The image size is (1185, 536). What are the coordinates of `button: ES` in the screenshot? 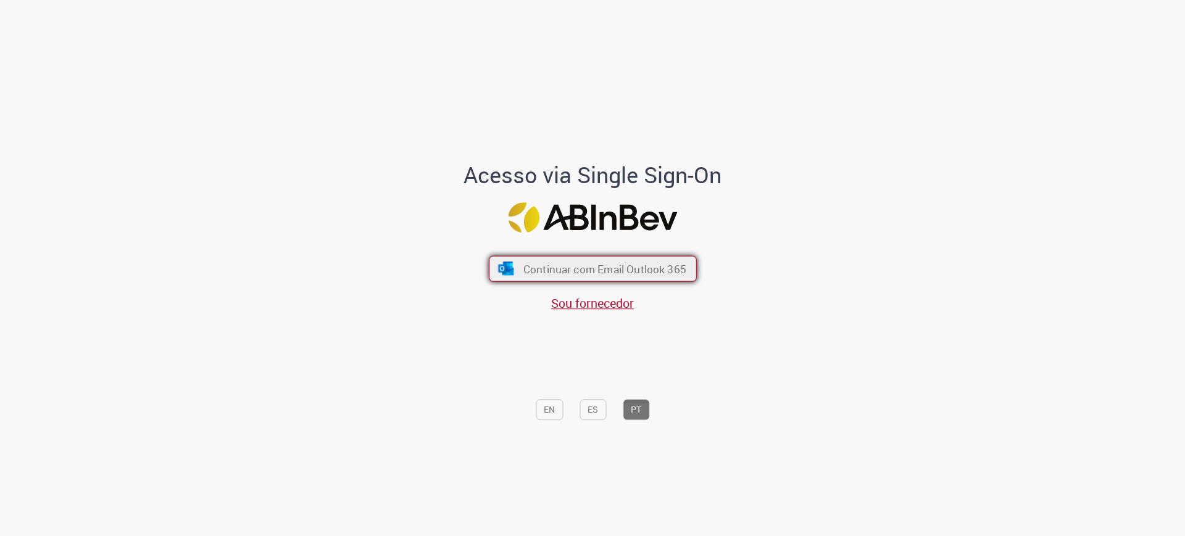 It's located at (592, 410).